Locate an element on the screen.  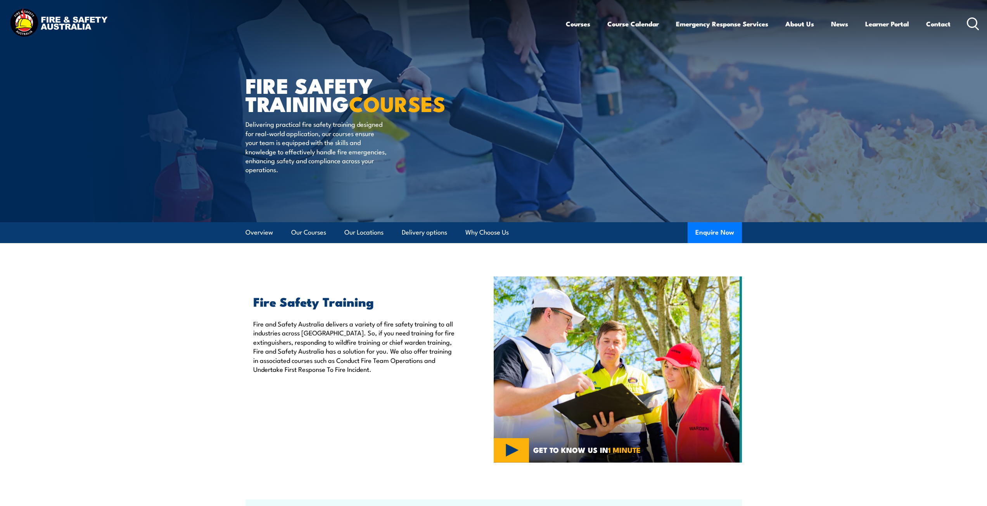
a: Emergency Response Services is located at coordinates (722, 24).